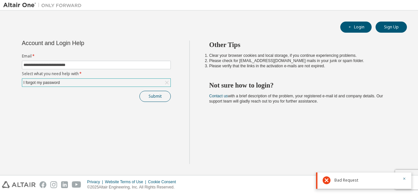 Image resolution: width=418 pixels, height=194 pixels. Describe the element at coordinates (81, 43) in the screenshot. I see `div: Account and Login Help` at that location.